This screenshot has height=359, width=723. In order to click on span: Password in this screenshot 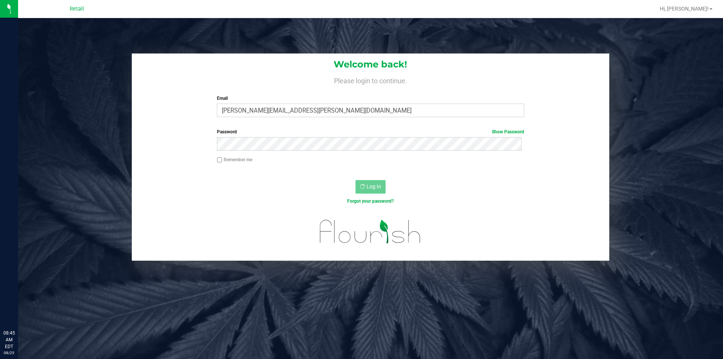, I will do `click(227, 132)`.